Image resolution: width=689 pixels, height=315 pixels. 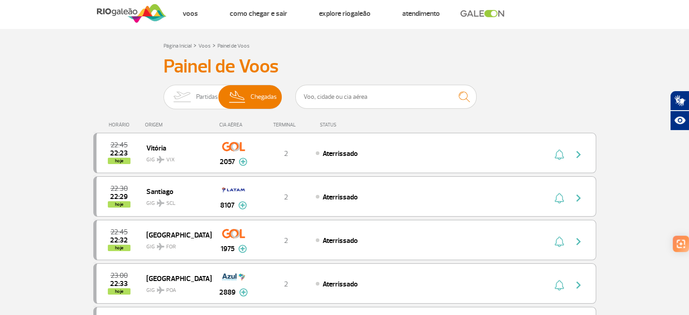 What do you see at coordinates (119, 153) in the screenshot?
I see `span: 2025-08-27 22:23:02` at bounding box center [119, 153].